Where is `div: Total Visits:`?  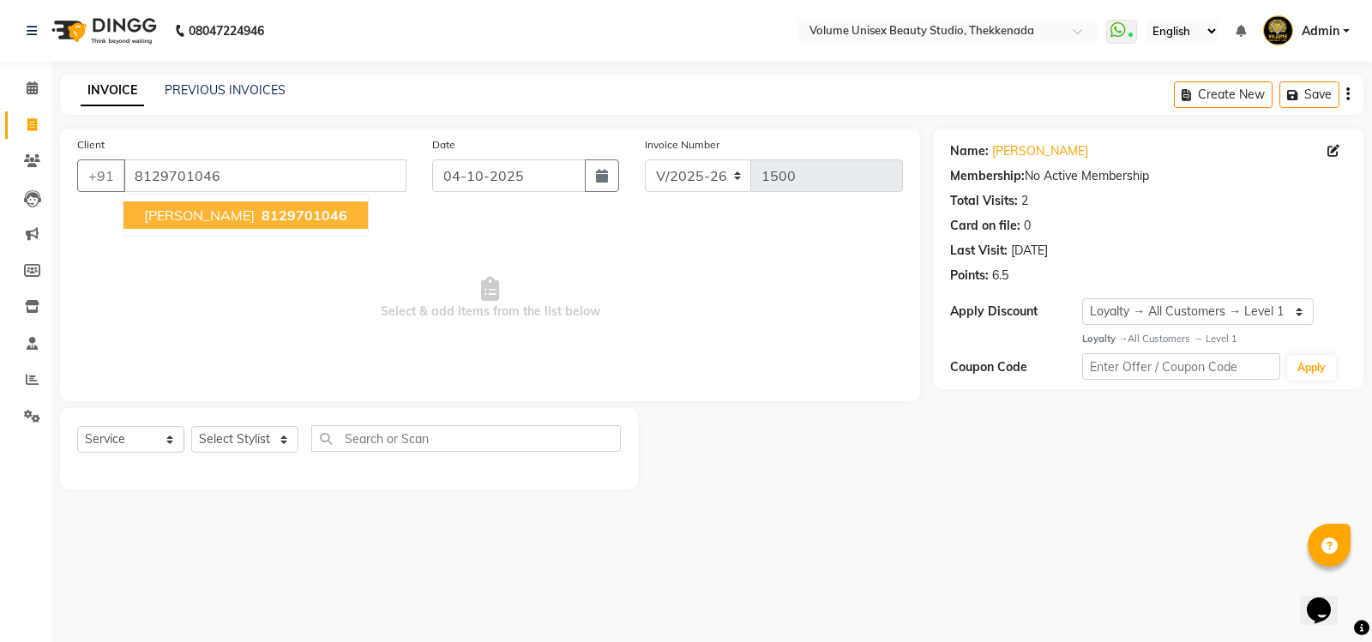 div: Total Visits: is located at coordinates (983, 201).